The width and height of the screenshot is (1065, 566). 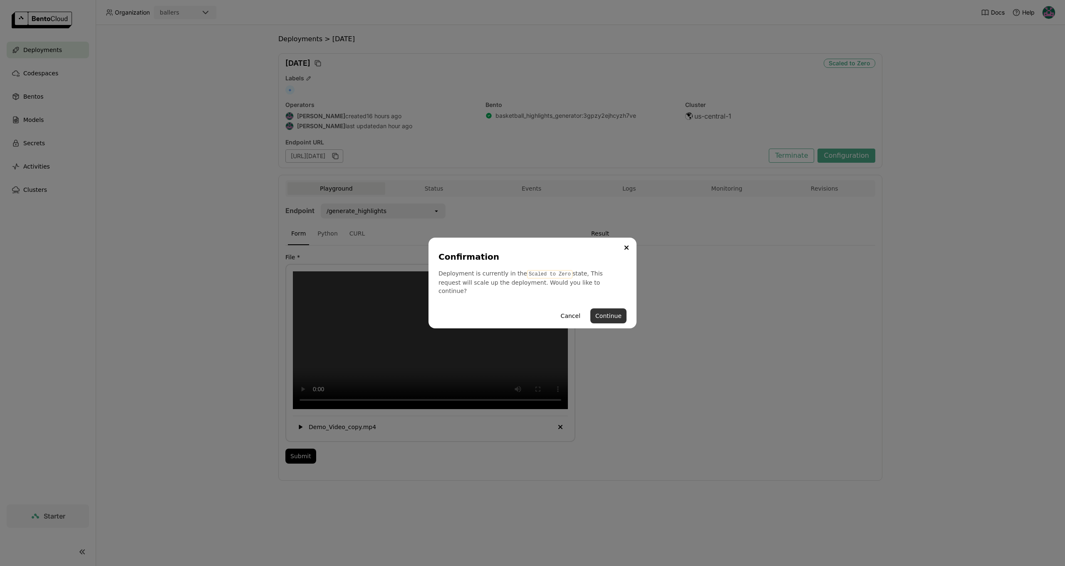 What do you see at coordinates (531, 257) in the screenshot?
I see `div: Confirmation` at bounding box center [531, 257].